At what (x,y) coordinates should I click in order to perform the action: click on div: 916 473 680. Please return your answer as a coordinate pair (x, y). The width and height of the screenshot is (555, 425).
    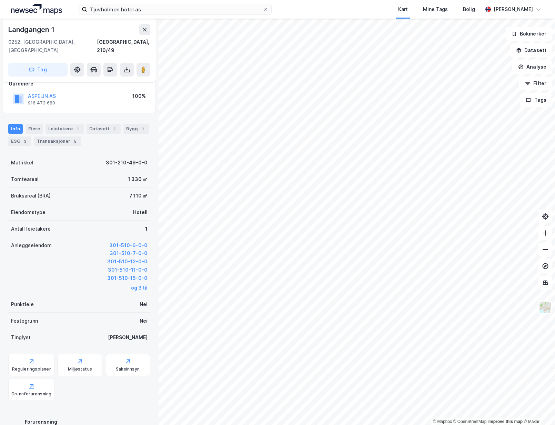
    Looking at the image, I should click on (41, 103).